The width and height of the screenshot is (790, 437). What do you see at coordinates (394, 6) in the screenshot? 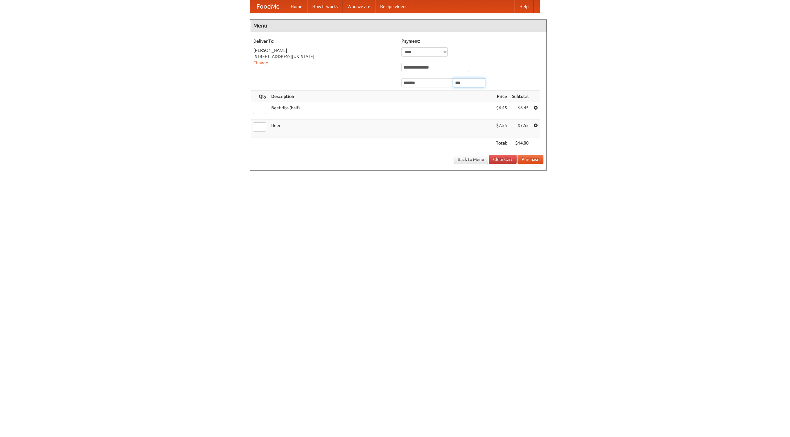
I see `a: Recipe videos` at bounding box center [394, 6].